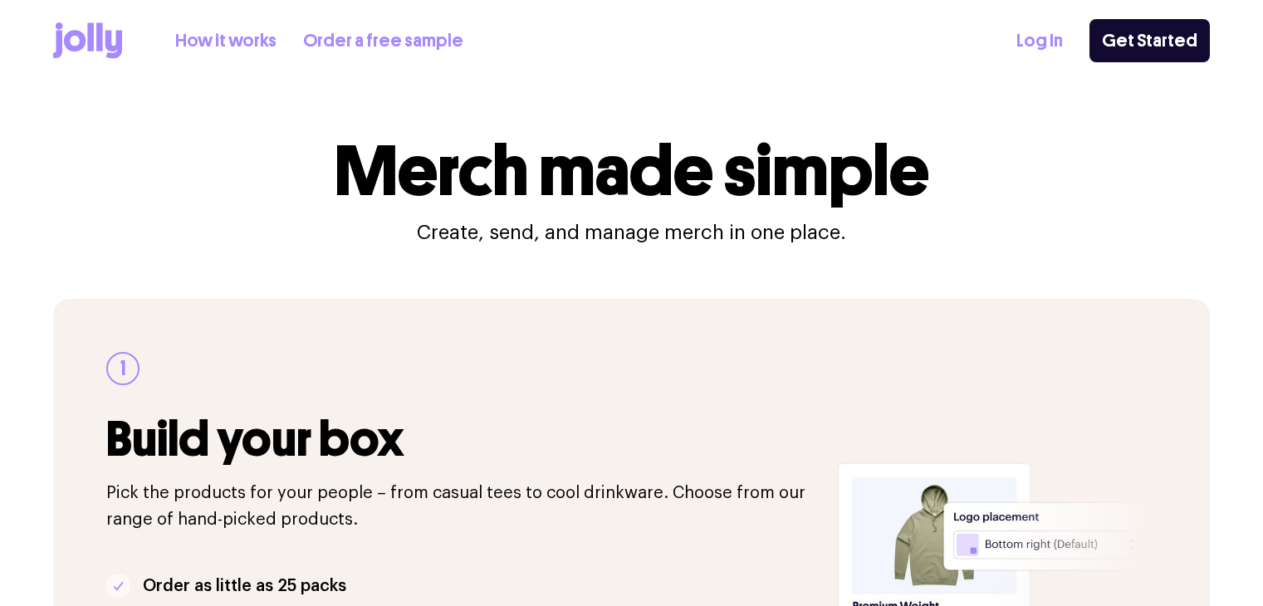 This screenshot has width=1263, height=606. What do you see at coordinates (462, 439) in the screenshot?
I see `h3: Build your box` at bounding box center [462, 439].